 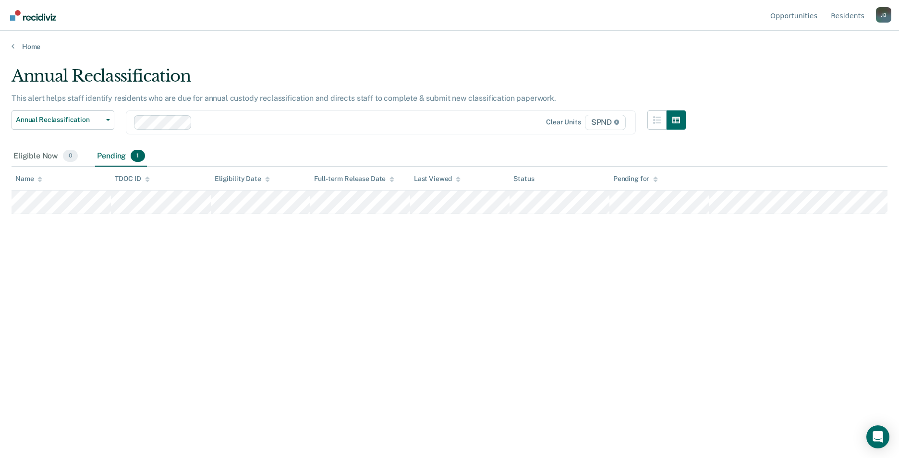 What do you see at coordinates (63, 120) in the screenshot?
I see `button: Annual Reclassification` at bounding box center [63, 120].